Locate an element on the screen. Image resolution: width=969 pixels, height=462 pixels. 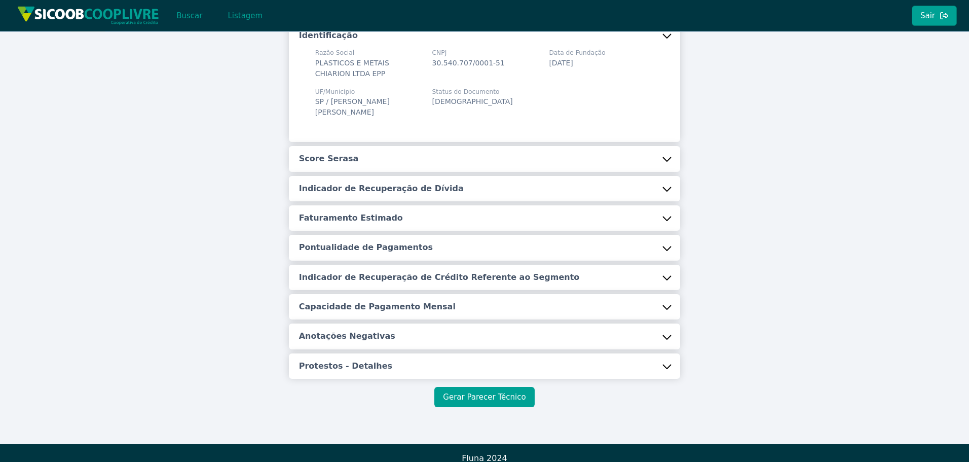
h5: Identificação is located at coordinates (328, 35).